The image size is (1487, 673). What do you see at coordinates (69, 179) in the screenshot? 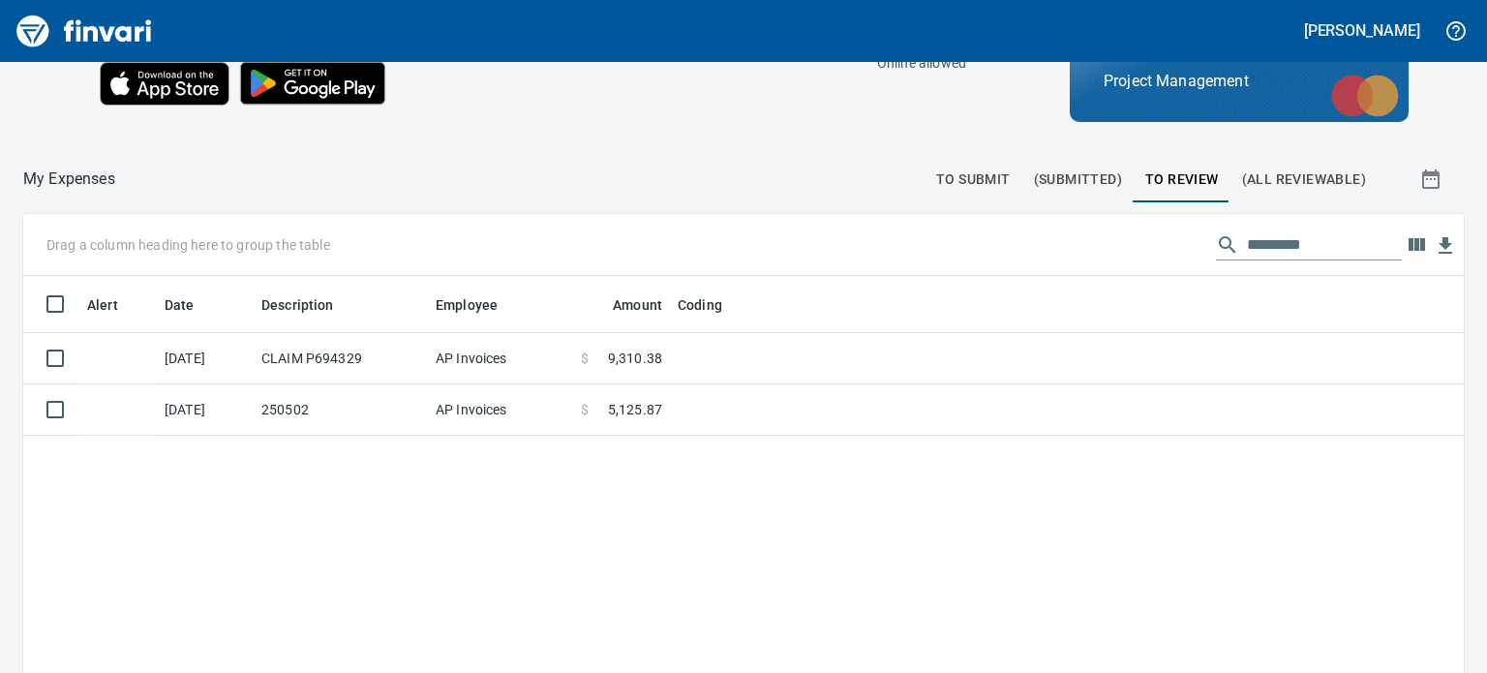
I see `p: My Expenses` at bounding box center [69, 179].